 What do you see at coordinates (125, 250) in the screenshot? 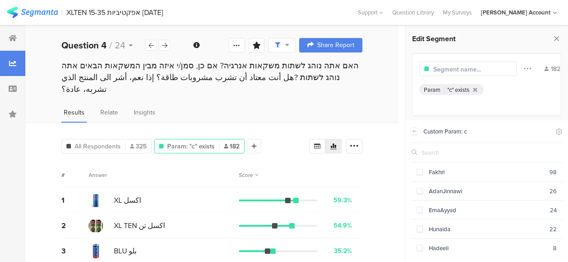
I see `span: BLU بلو` at bounding box center [125, 250].